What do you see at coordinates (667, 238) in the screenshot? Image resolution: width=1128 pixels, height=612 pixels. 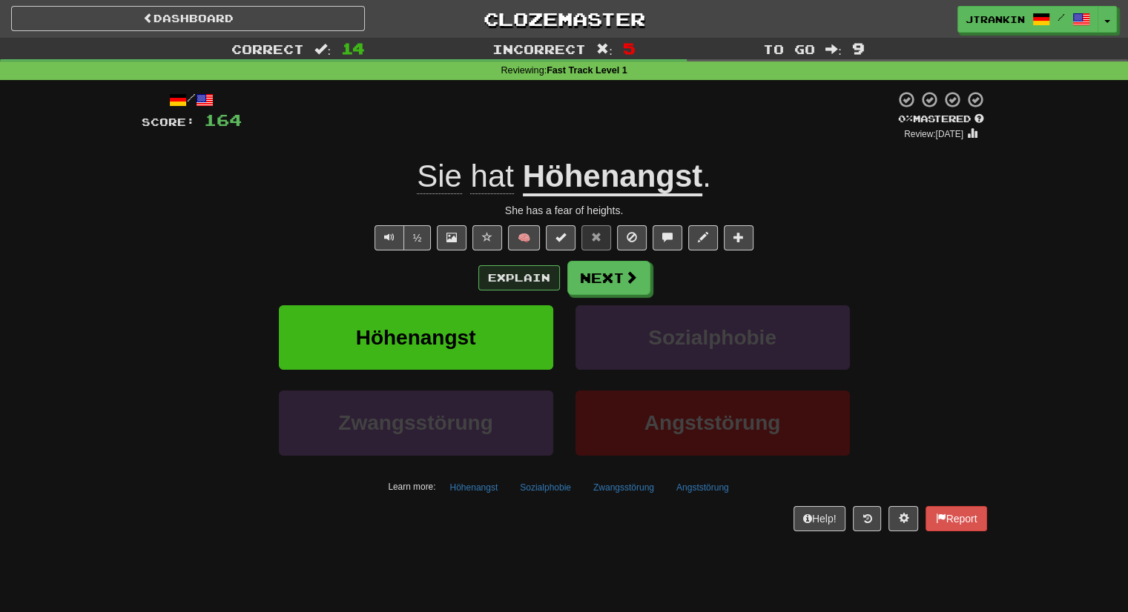 I see `button: Discuss sentence (alt+u)` at bounding box center [667, 238].